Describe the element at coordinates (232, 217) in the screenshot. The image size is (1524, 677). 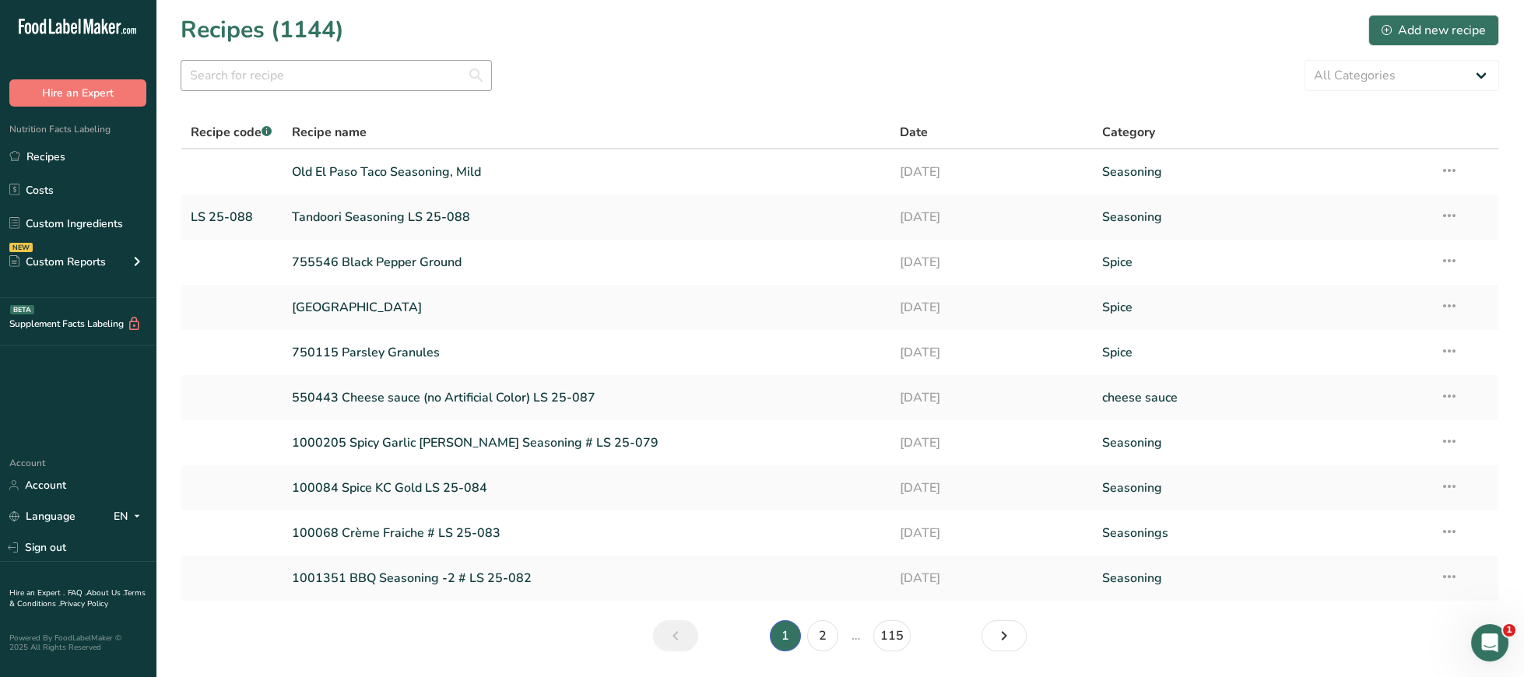
I see `a: LS 25-088` at that location.